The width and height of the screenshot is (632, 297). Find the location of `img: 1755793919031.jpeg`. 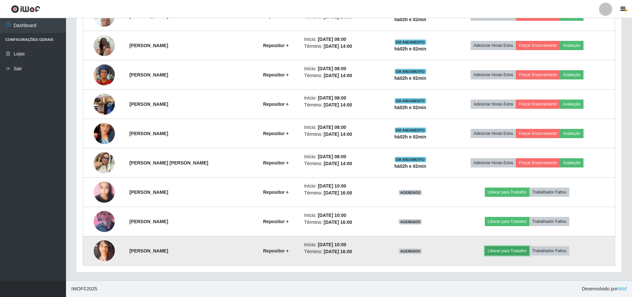

img: 1755793919031.jpeg is located at coordinates (104, 134).